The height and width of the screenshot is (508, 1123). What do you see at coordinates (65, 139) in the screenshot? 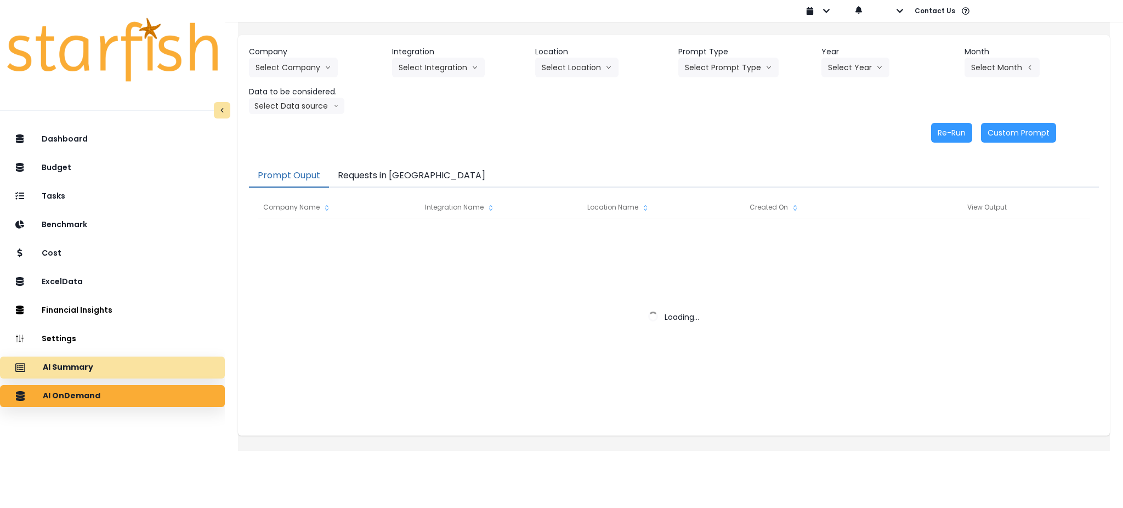
I see `p: Dashboard` at bounding box center [65, 139].